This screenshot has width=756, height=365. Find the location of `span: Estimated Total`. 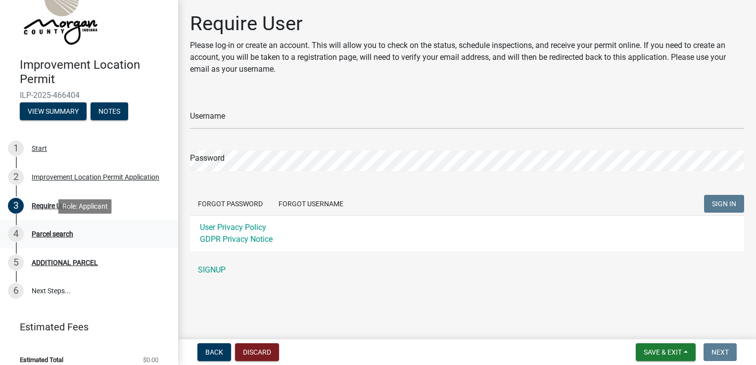

span: Estimated Total is located at coordinates (42, 360).